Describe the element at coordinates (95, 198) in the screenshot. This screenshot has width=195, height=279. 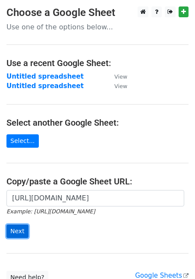
I see `input: Paste your Google Sheet URL here` at that location.